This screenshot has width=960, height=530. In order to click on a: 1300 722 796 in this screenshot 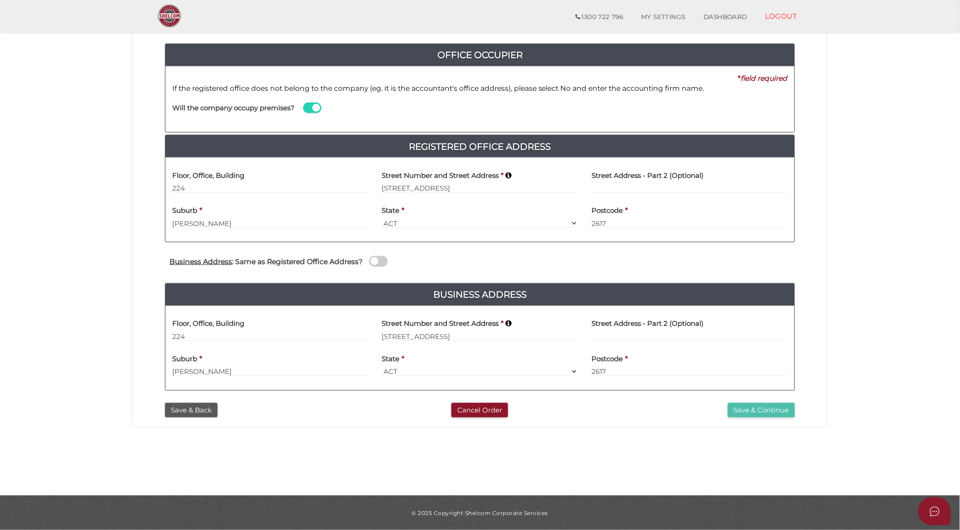, I will do `click(599, 17)`.